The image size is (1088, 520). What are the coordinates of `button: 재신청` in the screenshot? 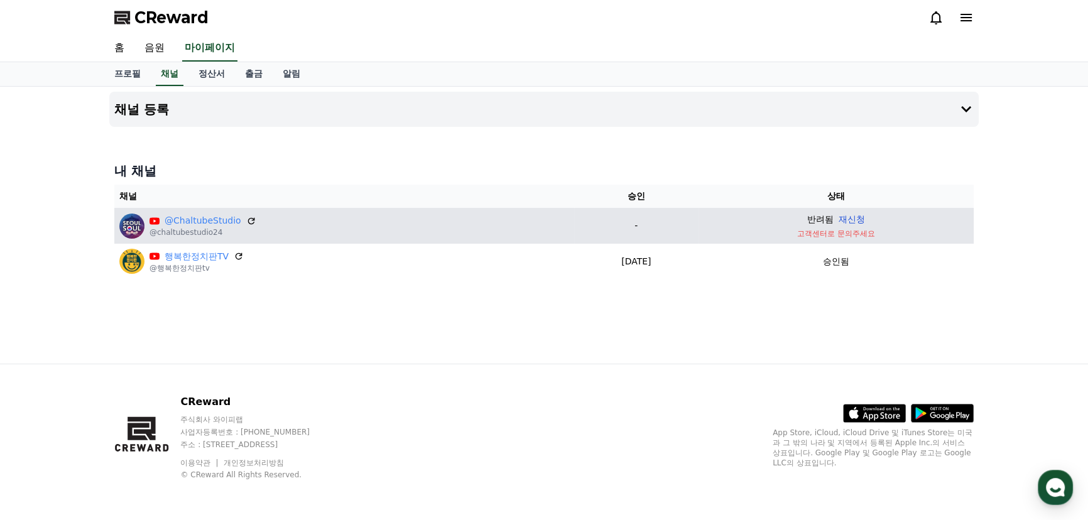 It's located at (852, 219).